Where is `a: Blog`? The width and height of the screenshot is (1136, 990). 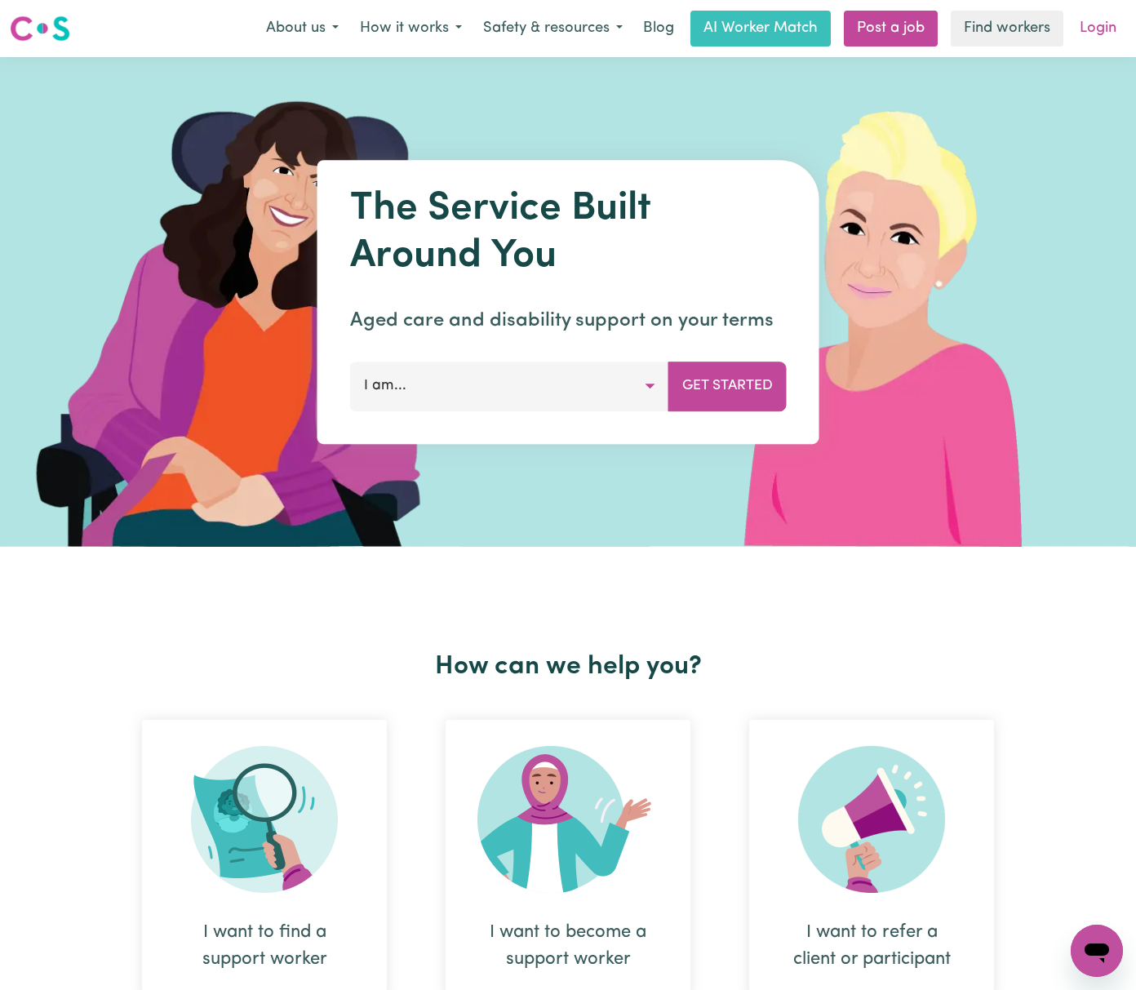 a: Blog is located at coordinates (658, 29).